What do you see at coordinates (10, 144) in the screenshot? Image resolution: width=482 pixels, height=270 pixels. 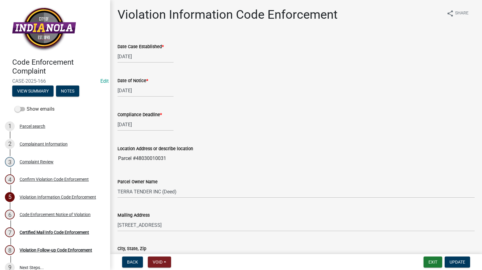 I see `div: 2` at bounding box center [10, 144].